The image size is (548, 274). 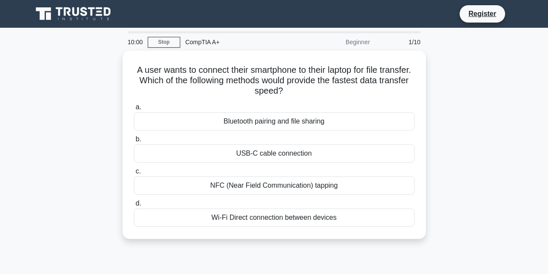 I want to click on span: a., so click(x=138, y=107).